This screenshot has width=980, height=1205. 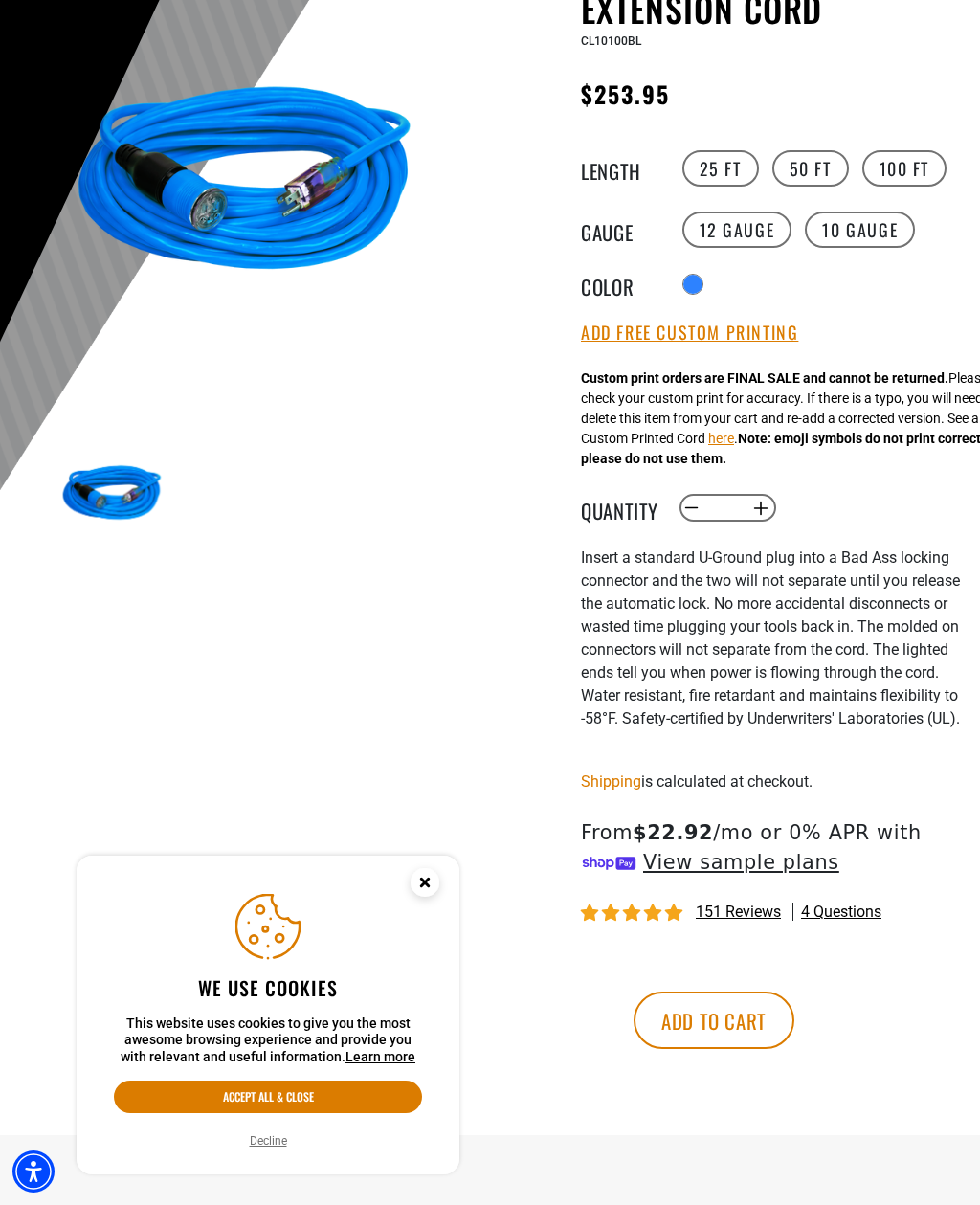 I want to click on label: 50 FT, so click(x=810, y=169).